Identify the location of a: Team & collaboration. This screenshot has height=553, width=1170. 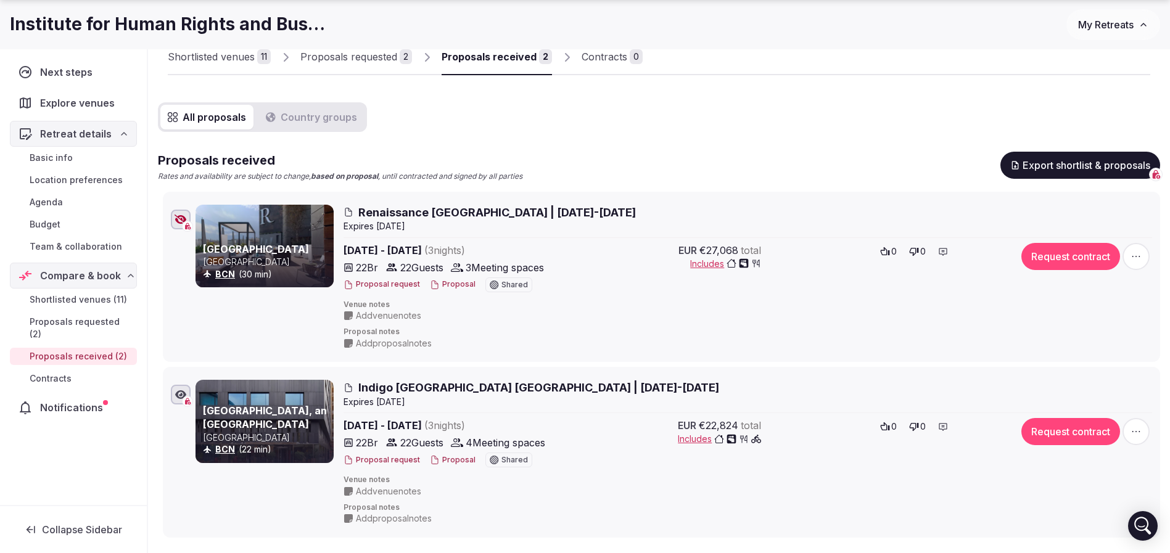
(73, 247).